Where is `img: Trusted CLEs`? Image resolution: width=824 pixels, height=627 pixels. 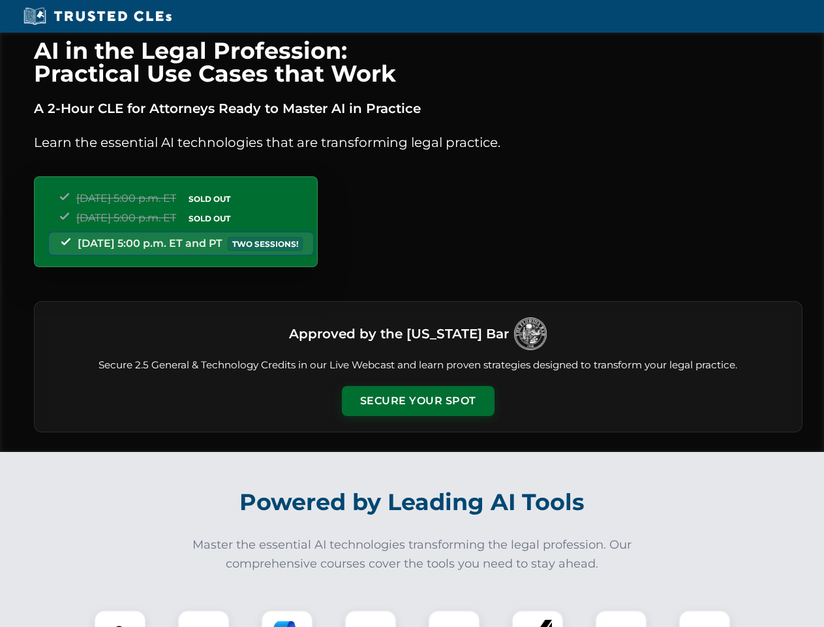
img: Trusted CLEs is located at coordinates (97, 16).